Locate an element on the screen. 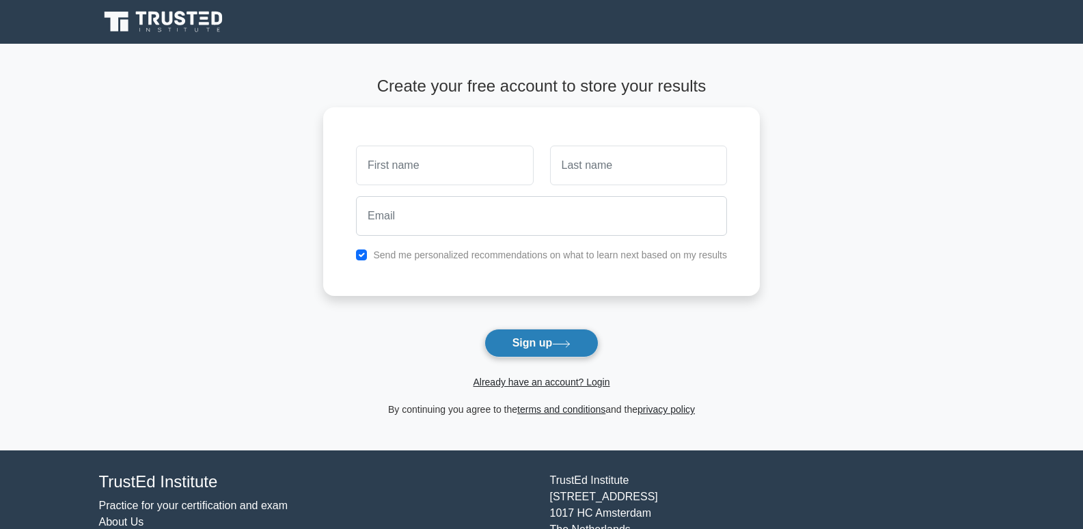  a: Already have an account? Login is located at coordinates (541, 382).